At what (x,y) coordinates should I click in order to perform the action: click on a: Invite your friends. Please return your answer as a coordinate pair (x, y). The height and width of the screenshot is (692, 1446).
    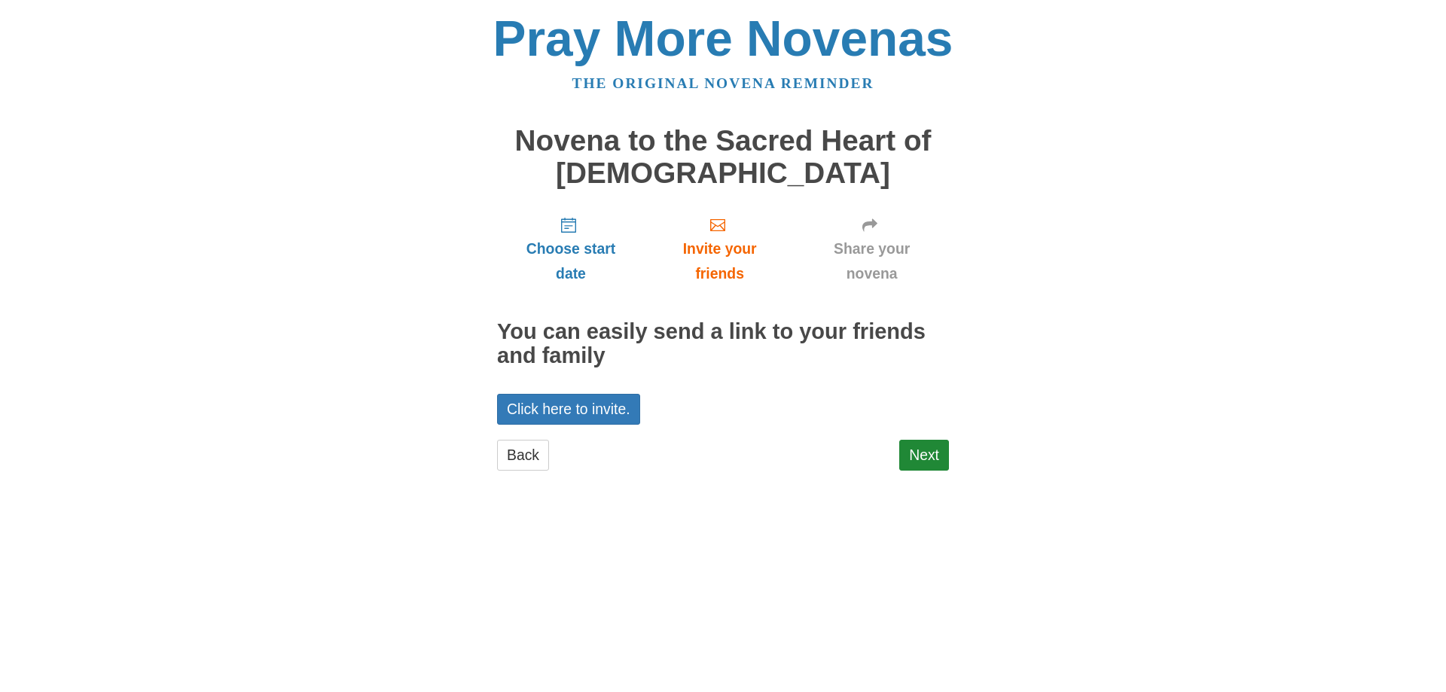
    Looking at the image, I should click on (719, 248).